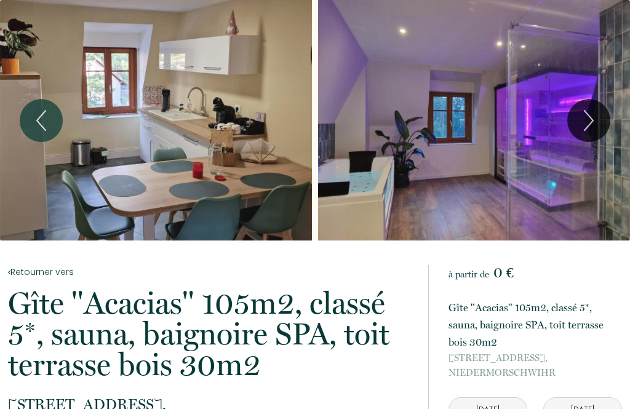 The width and height of the screenshot is (630, 409). I want to click on span: 0 €, so click(504, 273).